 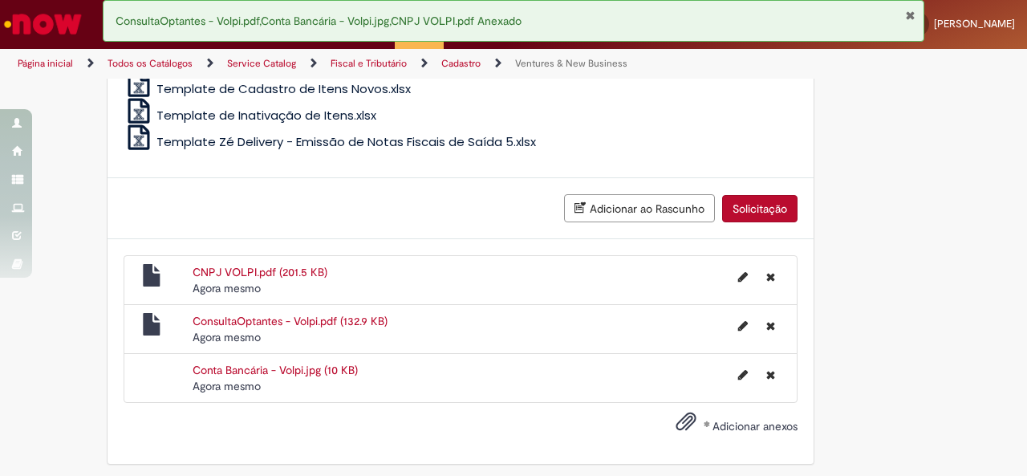 What do you see at coordinates (461, 63) in the screenshot?
I see `a: Cadastro` at bounding box center [461, 63].